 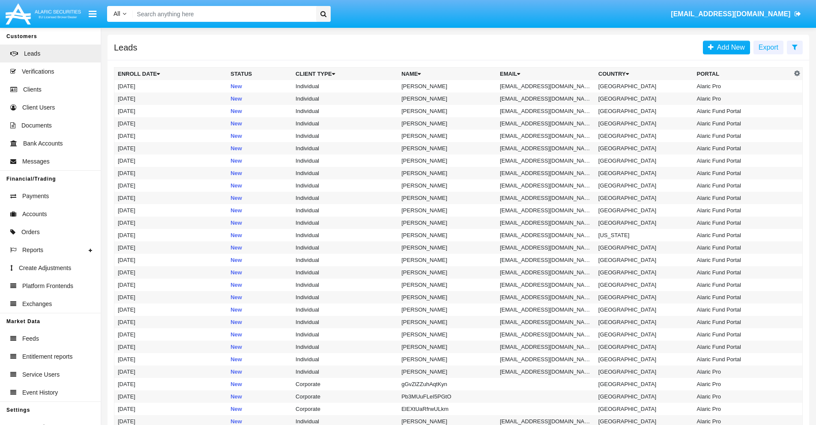 I want to click on span: Leads, so click(x=32, y=54).